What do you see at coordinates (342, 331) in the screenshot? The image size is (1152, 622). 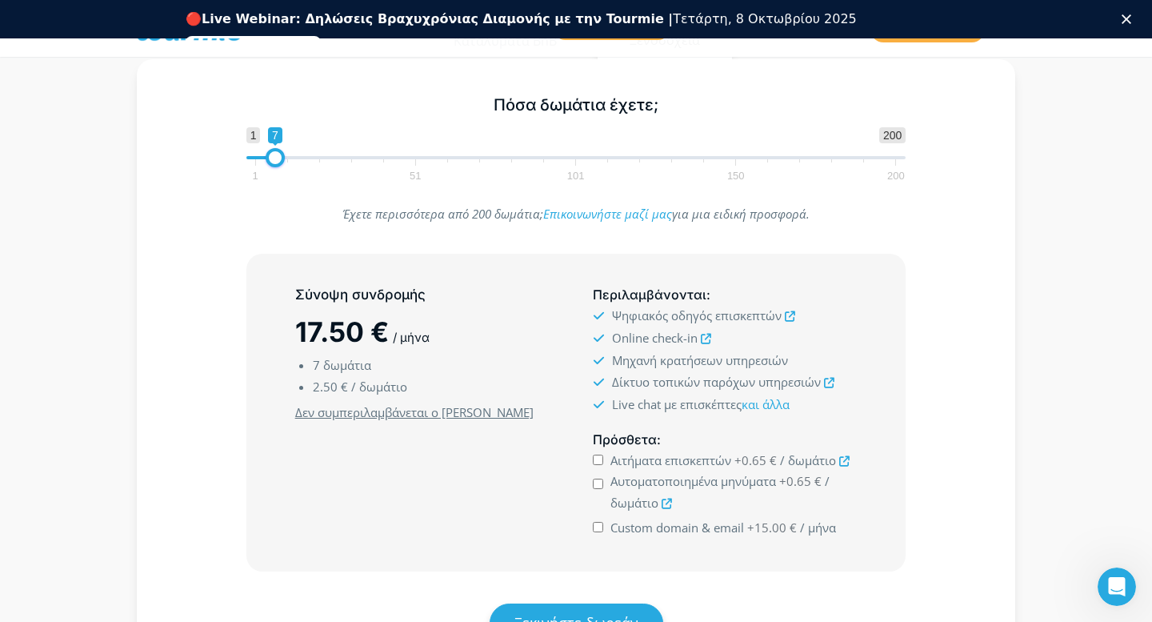 I see `span: 17.50 €` at bounding box center [342, 331].